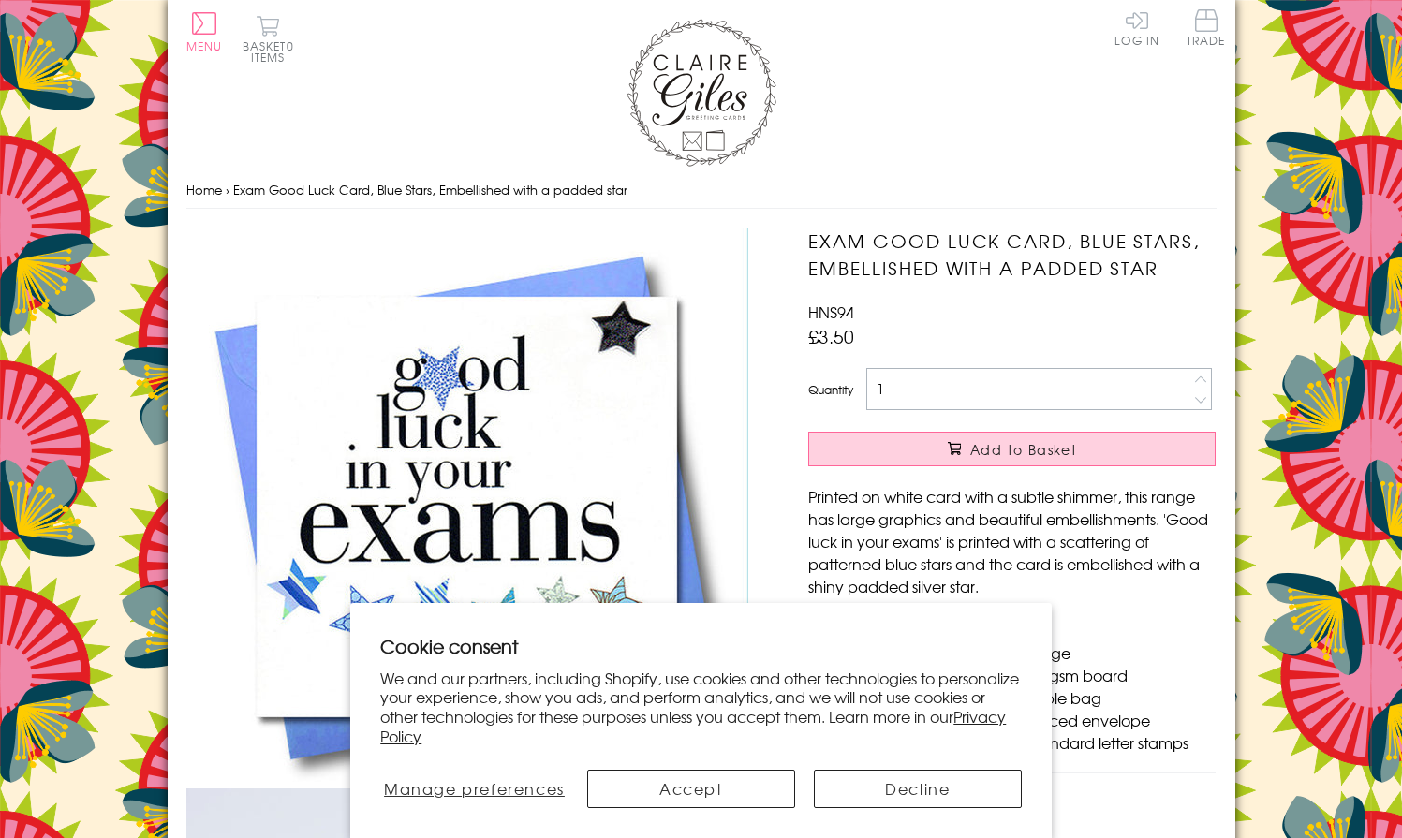 The height and width of the screenshot is (838, 1402). I want to click on span: Add to Basket, so click(1024, 450).